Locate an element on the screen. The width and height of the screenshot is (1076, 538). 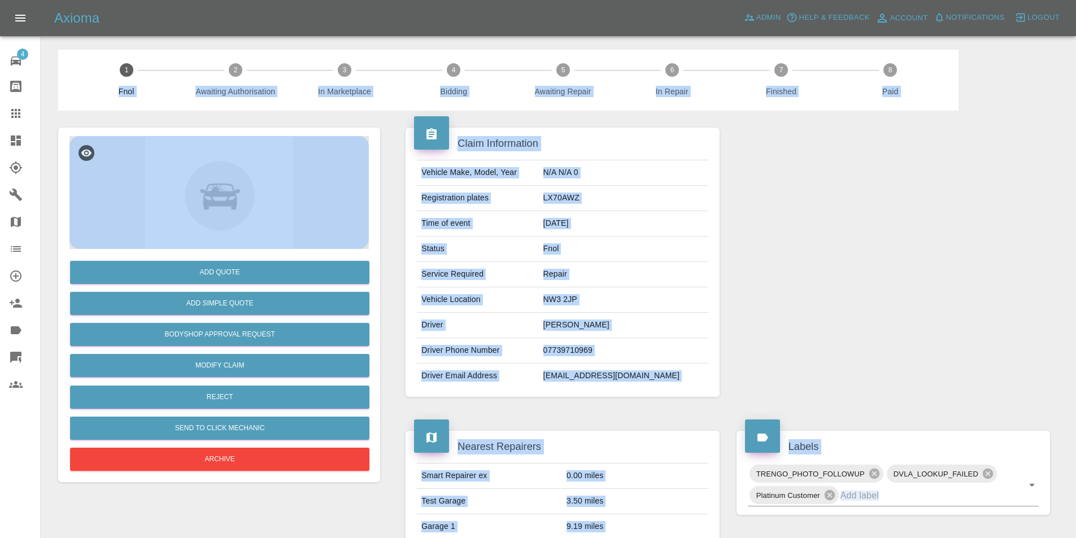
button: Archive is located at coordinates (220, 459).